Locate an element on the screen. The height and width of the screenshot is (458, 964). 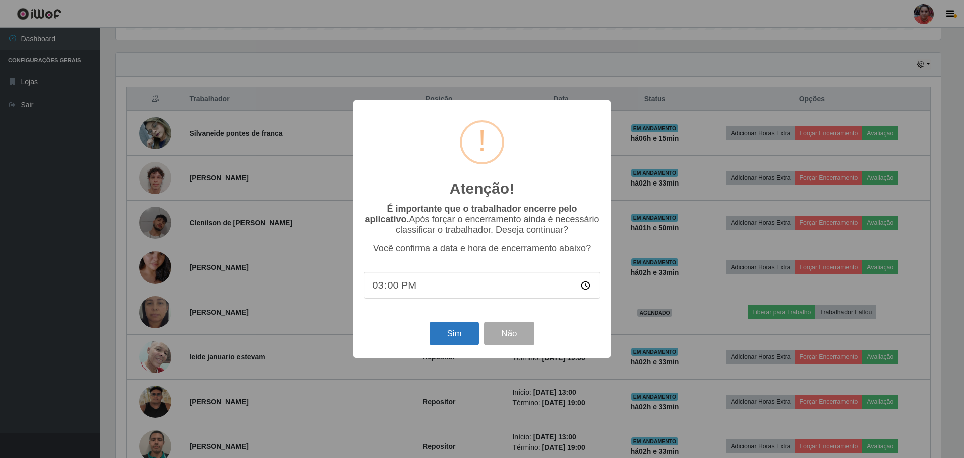
p: Você confirma a data e hora de encerramento abaixo? is located at coordinates (482, 248).